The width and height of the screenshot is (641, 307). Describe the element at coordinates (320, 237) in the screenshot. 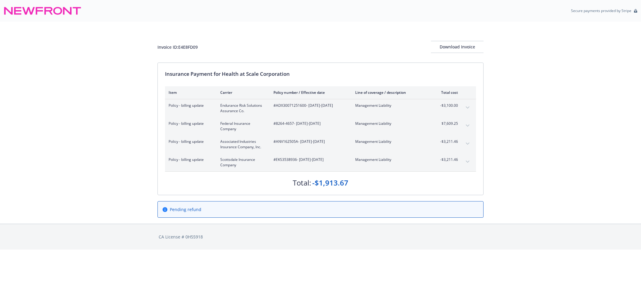

I see `div: CA License # 0H55918` at that location.